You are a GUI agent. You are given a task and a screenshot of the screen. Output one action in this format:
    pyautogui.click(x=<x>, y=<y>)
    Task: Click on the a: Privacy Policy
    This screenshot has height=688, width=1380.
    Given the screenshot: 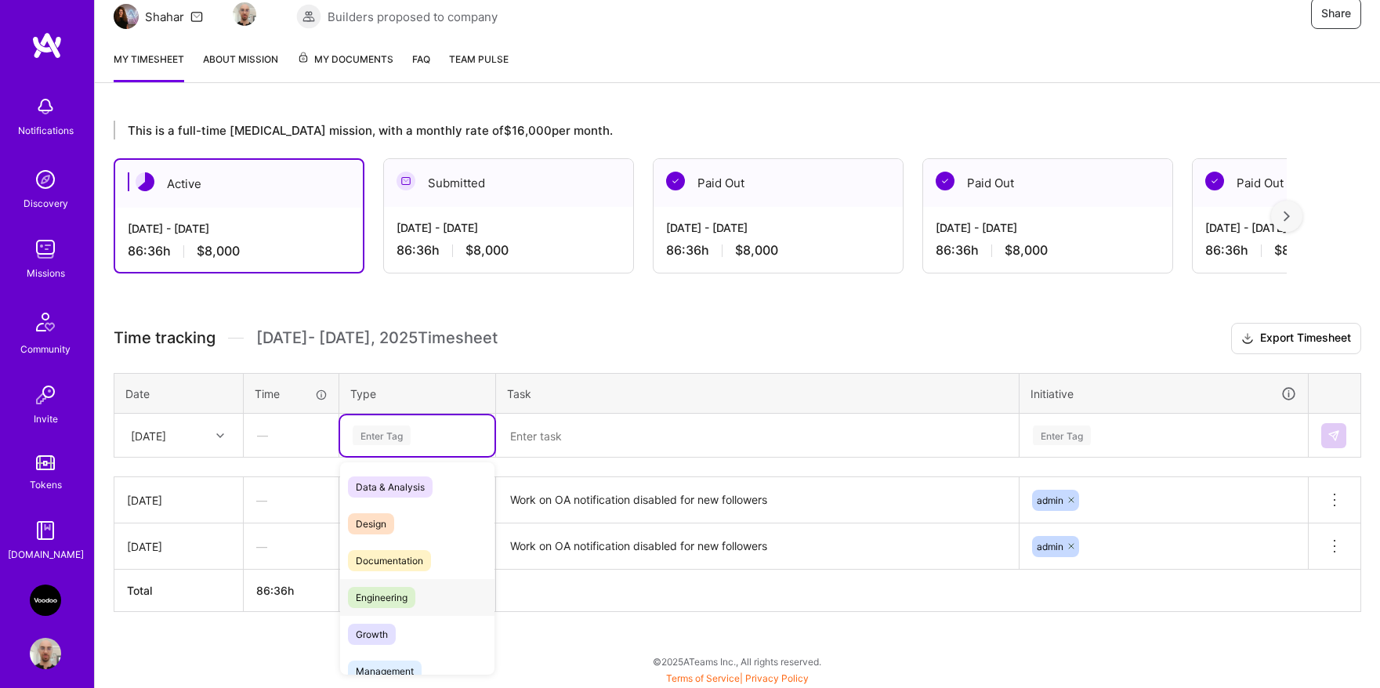 What is the action you would take?
    pyautogui.click(x=776, y=678)
    